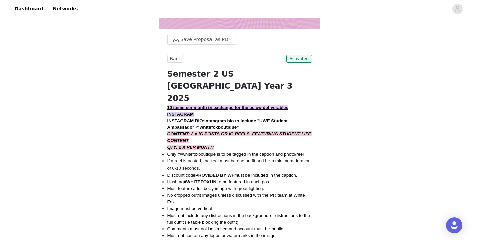 This screenshot has height=240, width=479. What do you see at coordinates (227, 107) in the screenshot?
I see `strong: 10 items per month in exchange for the below deliverables` at bounding box center [227, 107].